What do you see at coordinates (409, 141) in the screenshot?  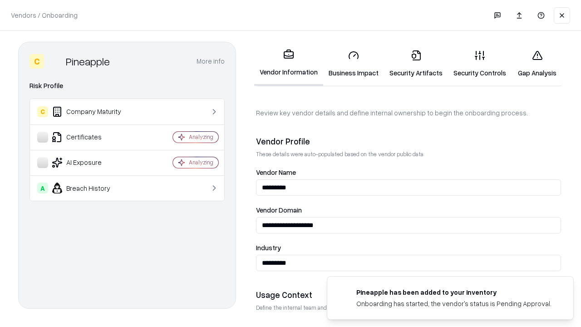 I see `div: Vendor Profile` at bounding box center [409, 141].